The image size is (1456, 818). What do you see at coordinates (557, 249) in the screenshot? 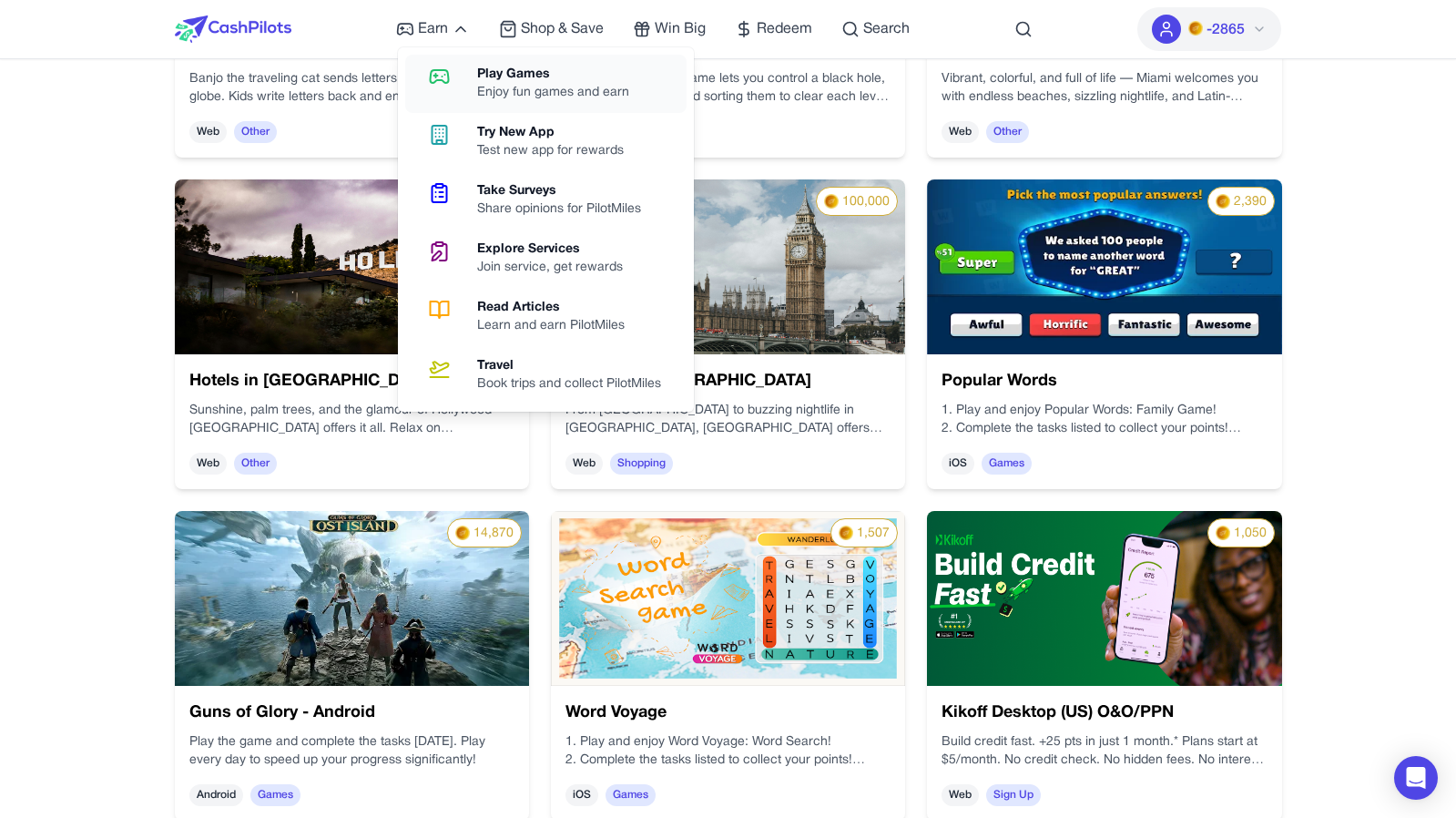
I see `div: Explore Services` at bounding box center [557, 249].